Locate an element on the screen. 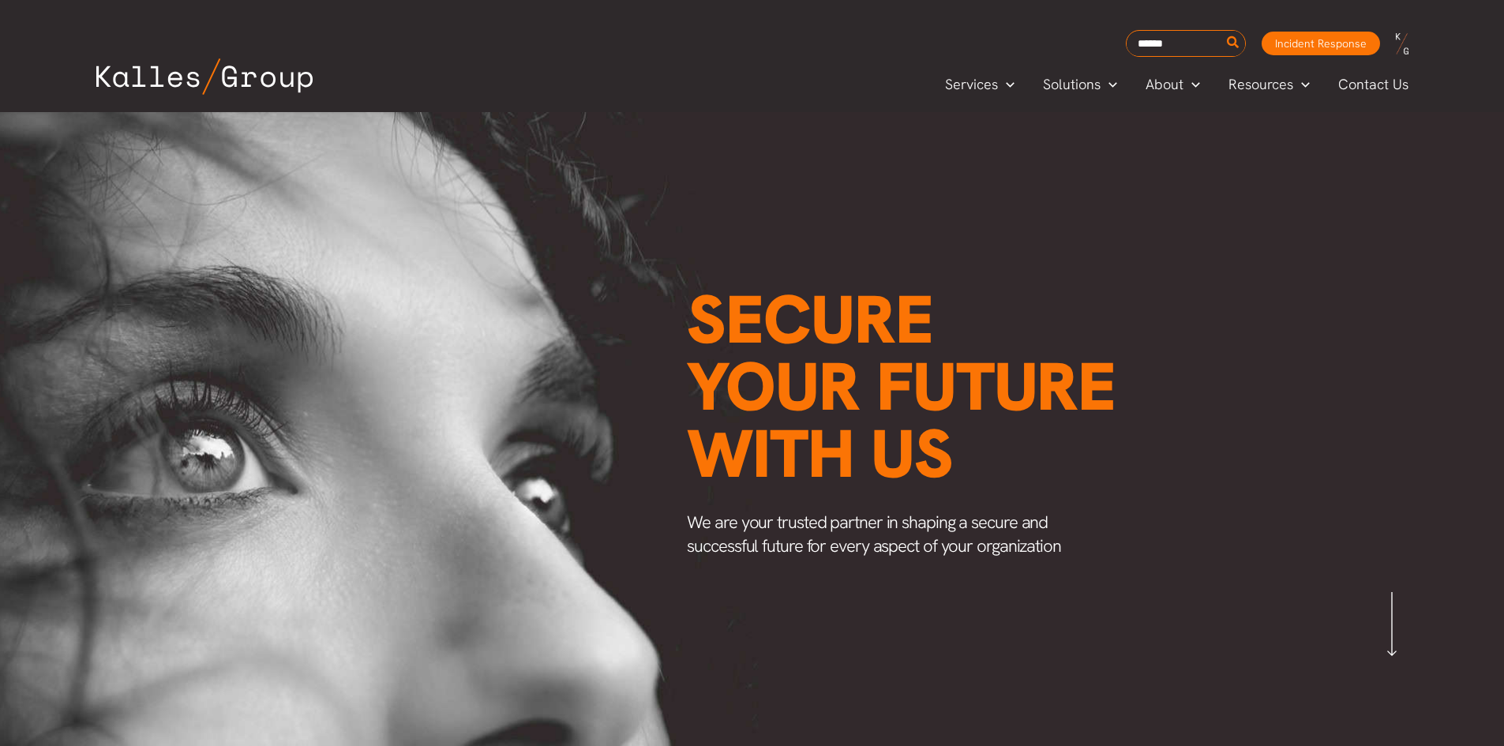 This screenshot has height=746, width=1504. div: Incident Response is located at coordinates (1321, 43).